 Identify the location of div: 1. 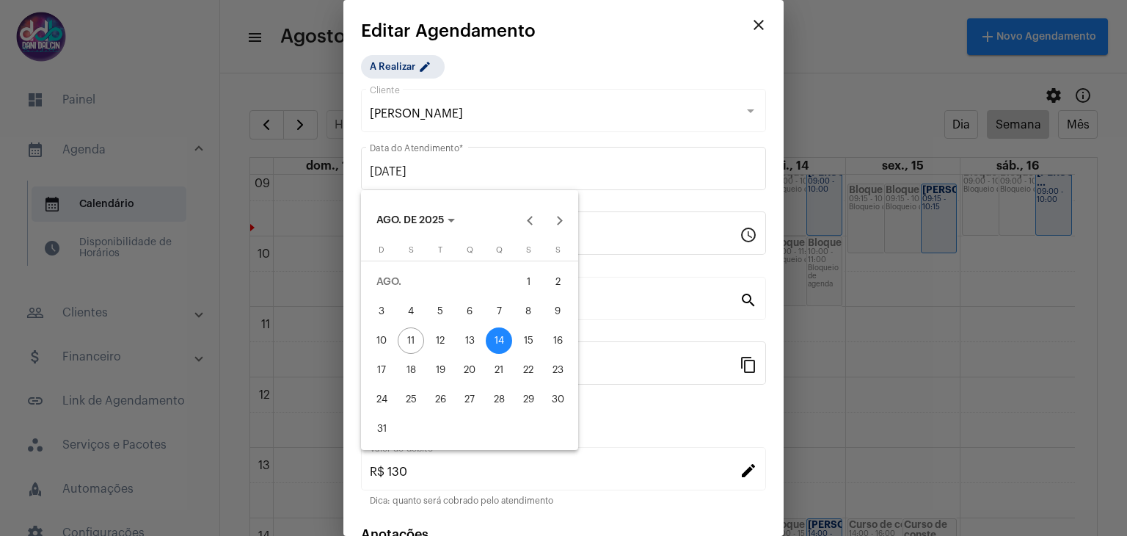
(528, 282).